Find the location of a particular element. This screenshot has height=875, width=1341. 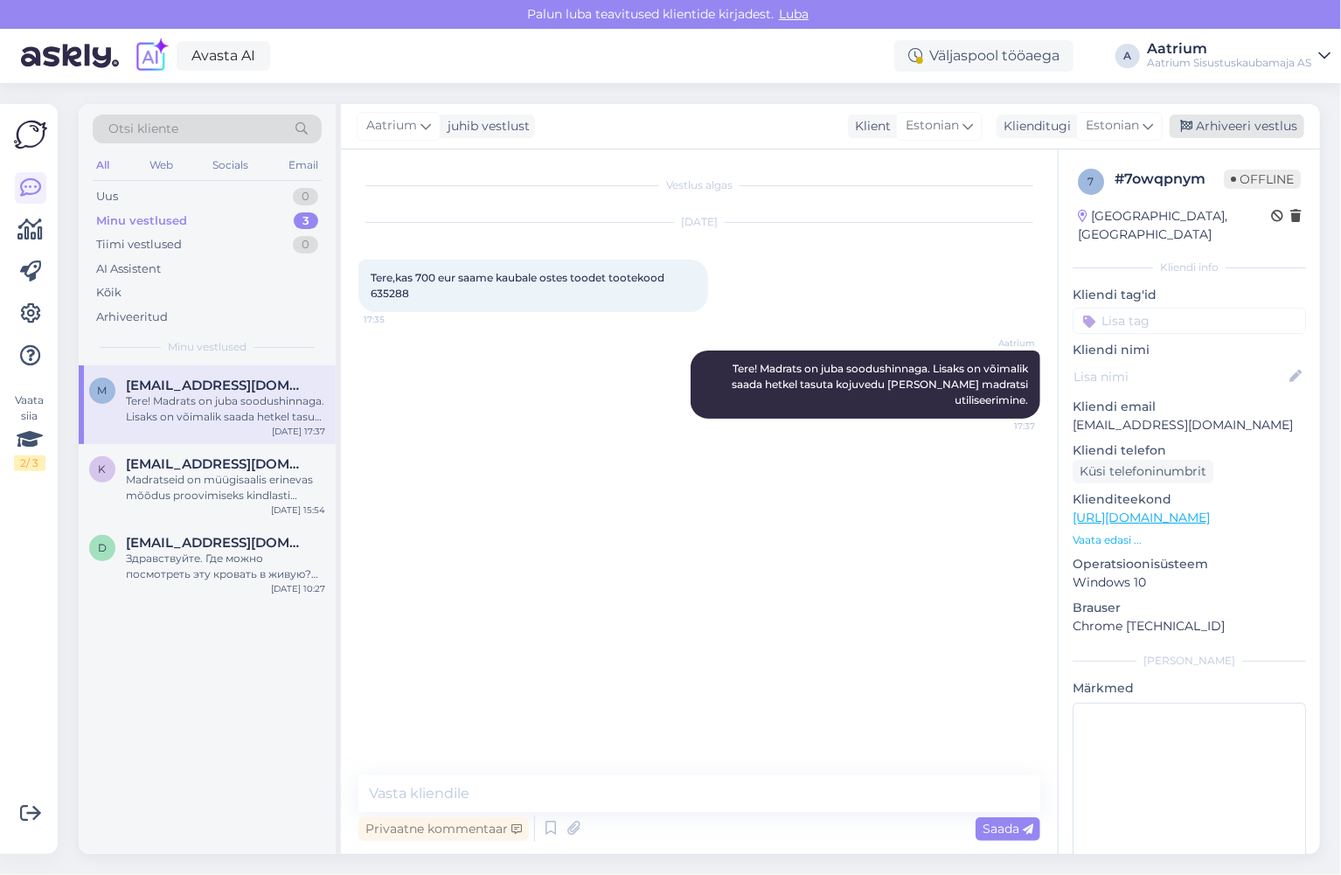

div: Küsi telefoninumbrit is located at coordinates (1143, 471).